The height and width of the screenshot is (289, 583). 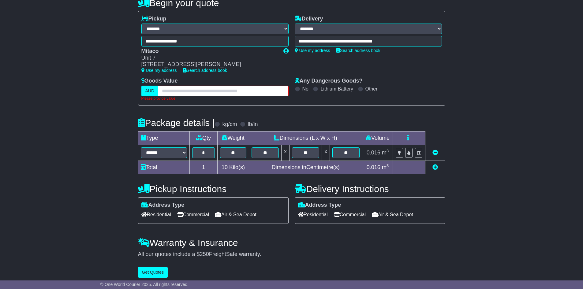 I want to click on h4: Warranty & Insurance, so click(x=292, y=243).